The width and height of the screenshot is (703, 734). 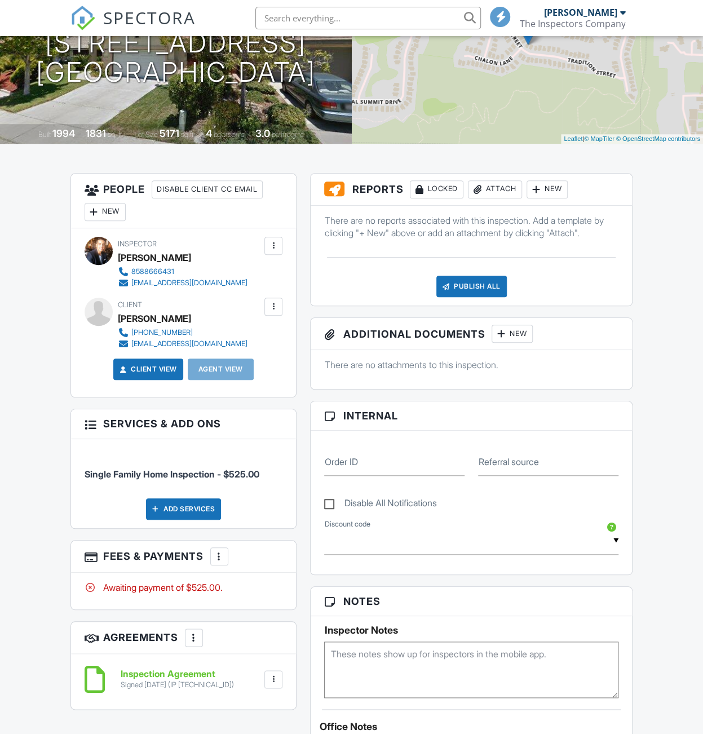 I want to click on img: The Best Home Inspection Software - Spectora, so click(x=83, y=18).